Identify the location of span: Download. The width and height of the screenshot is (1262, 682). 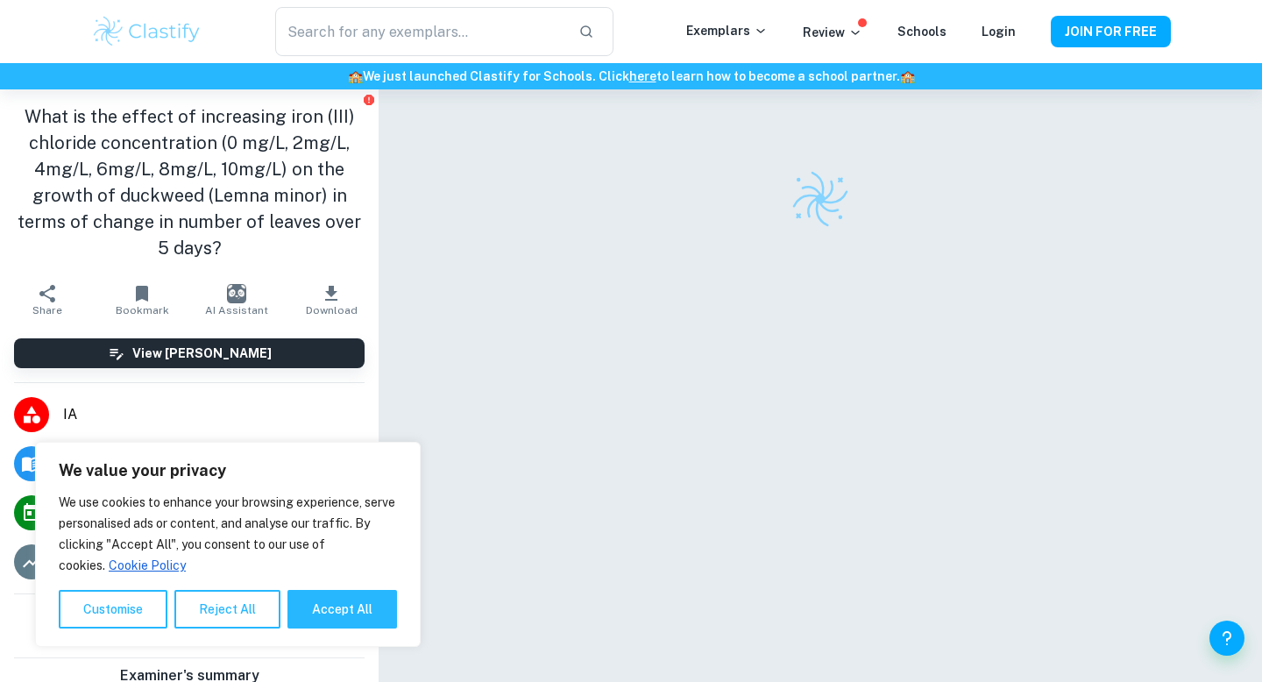
(331, 310).